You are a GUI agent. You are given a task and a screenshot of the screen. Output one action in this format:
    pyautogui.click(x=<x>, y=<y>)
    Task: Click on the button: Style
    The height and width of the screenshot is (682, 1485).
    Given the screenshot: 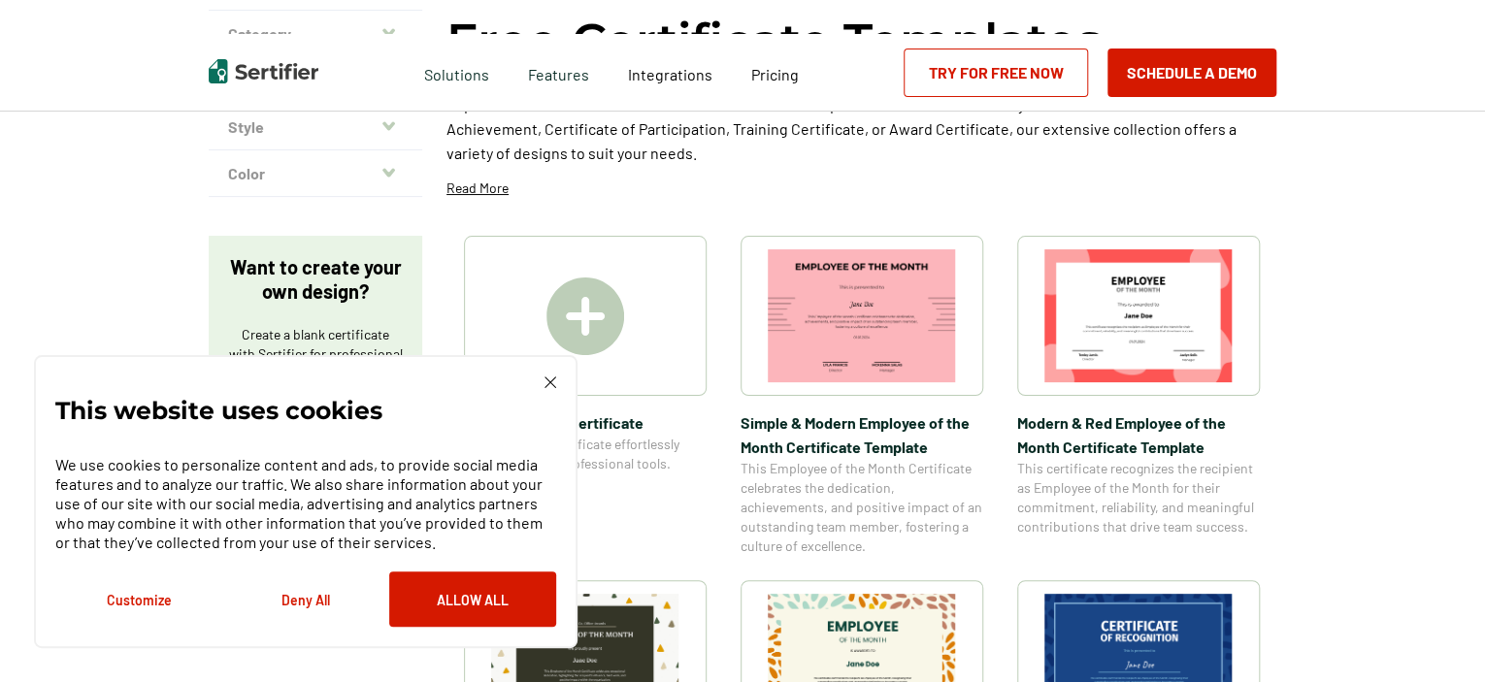 What is the action you would take?
    pyautogui.click(x=315, y=127)
    